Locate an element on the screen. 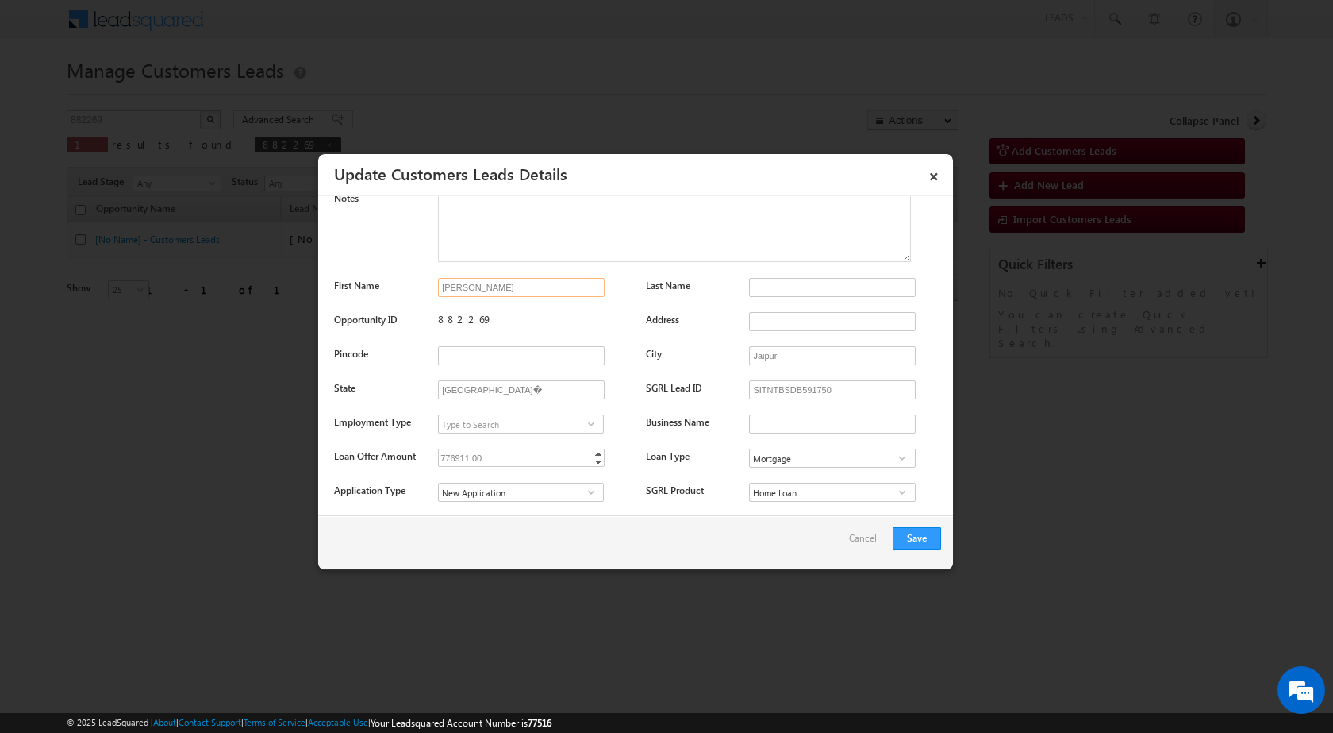 This screenshot has height=733, width=1333. label: Loan Type is located at coordinates (667, 456).